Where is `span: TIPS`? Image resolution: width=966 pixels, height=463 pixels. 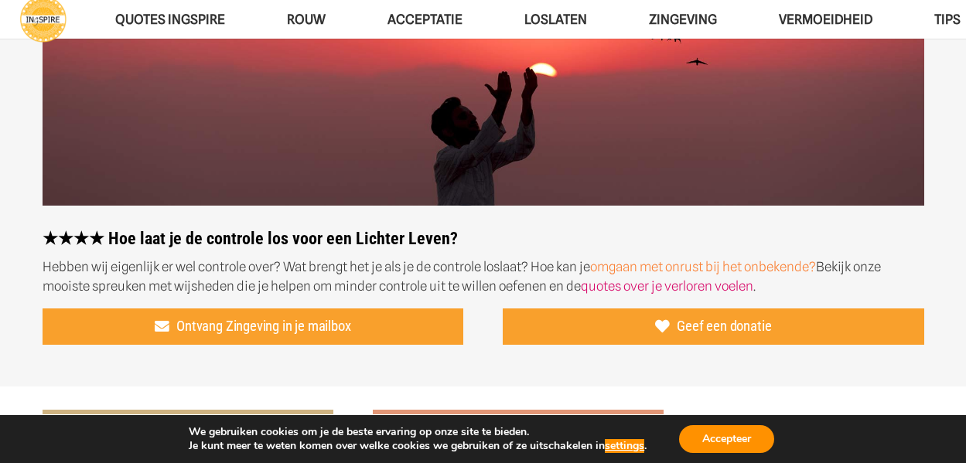 span: TIPS is located at coordinates (948, 19).